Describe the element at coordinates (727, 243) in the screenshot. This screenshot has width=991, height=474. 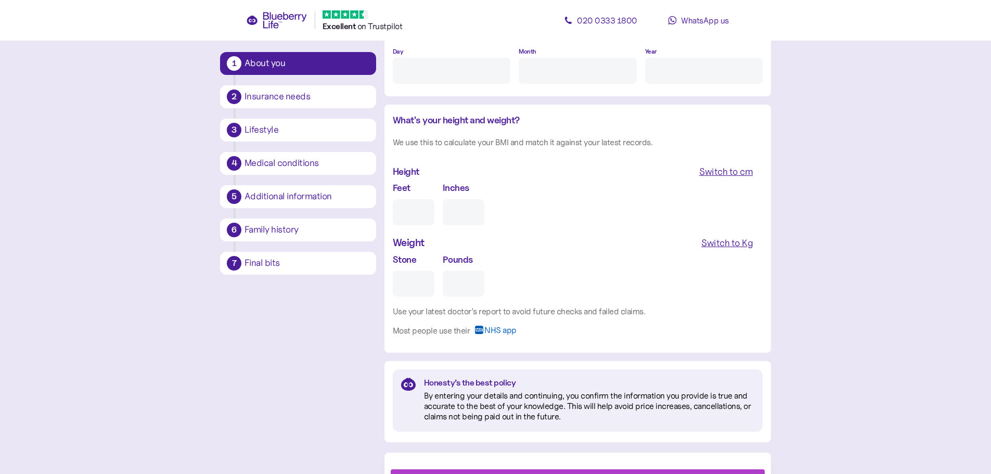
I see `button: Switch to Kg` at that location.